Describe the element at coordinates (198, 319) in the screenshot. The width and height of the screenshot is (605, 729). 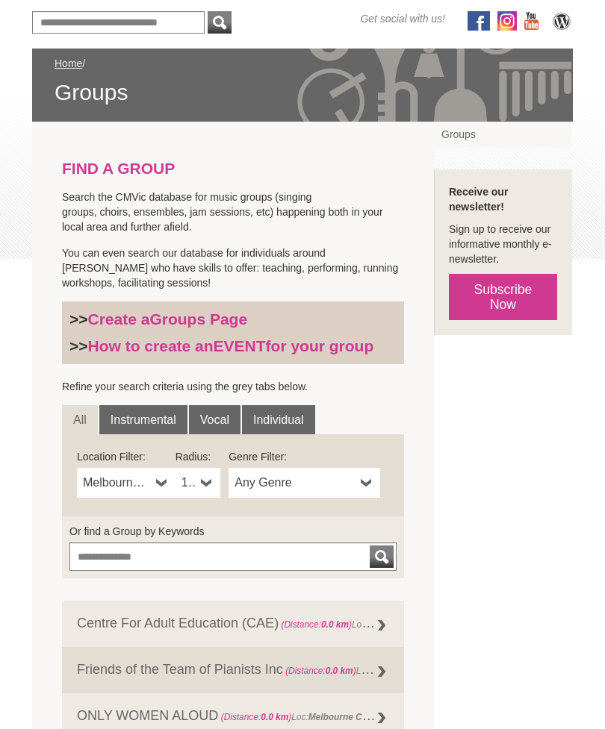
I see `strong: Groups Page` at that location.